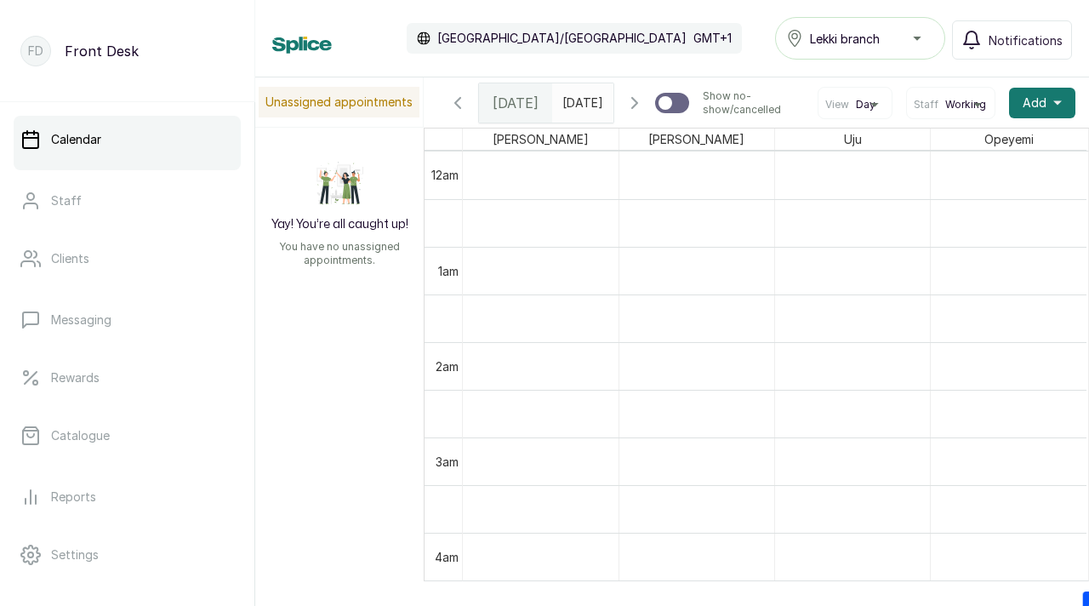  What do you see at coordinates (127, 320) in the screenshot?
I see `a: Messaging` at bounding box center [127, 320].